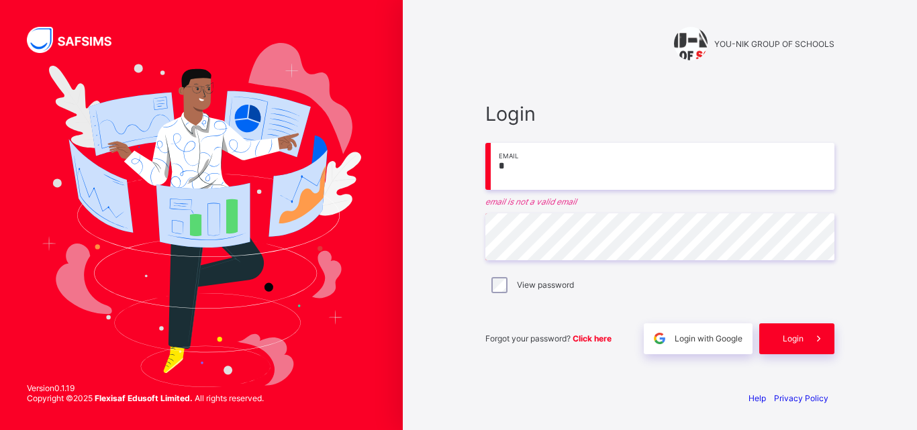 The image size is (917, 430). I want to click on span: YOU-NIK GROUP OF SCHOOLS, so click(774, 44).